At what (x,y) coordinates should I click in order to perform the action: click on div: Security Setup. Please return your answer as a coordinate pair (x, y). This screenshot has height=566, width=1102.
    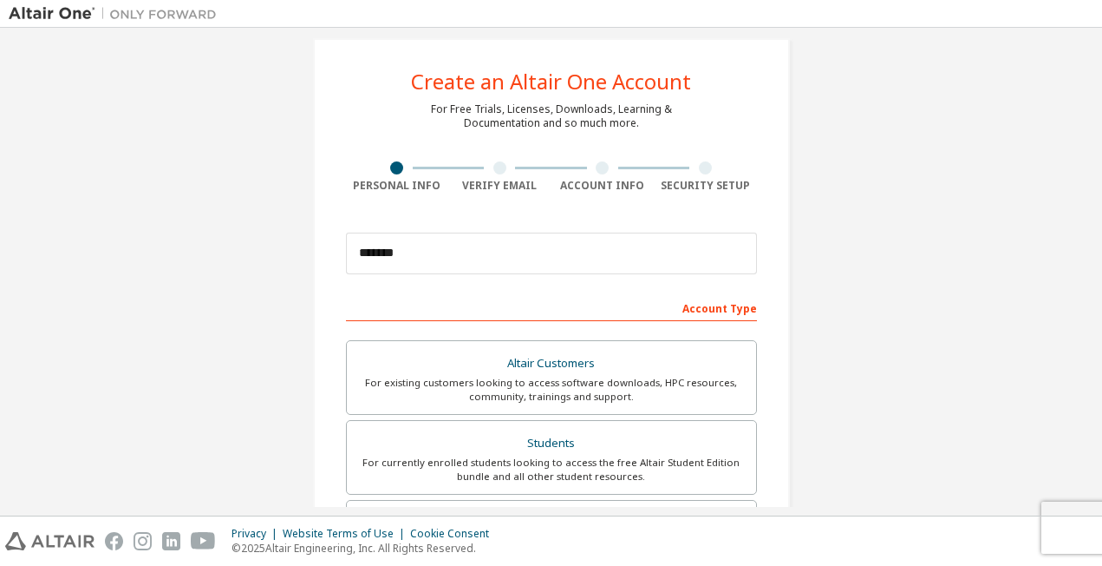
    Looking at the image, I should click on (705, 186).